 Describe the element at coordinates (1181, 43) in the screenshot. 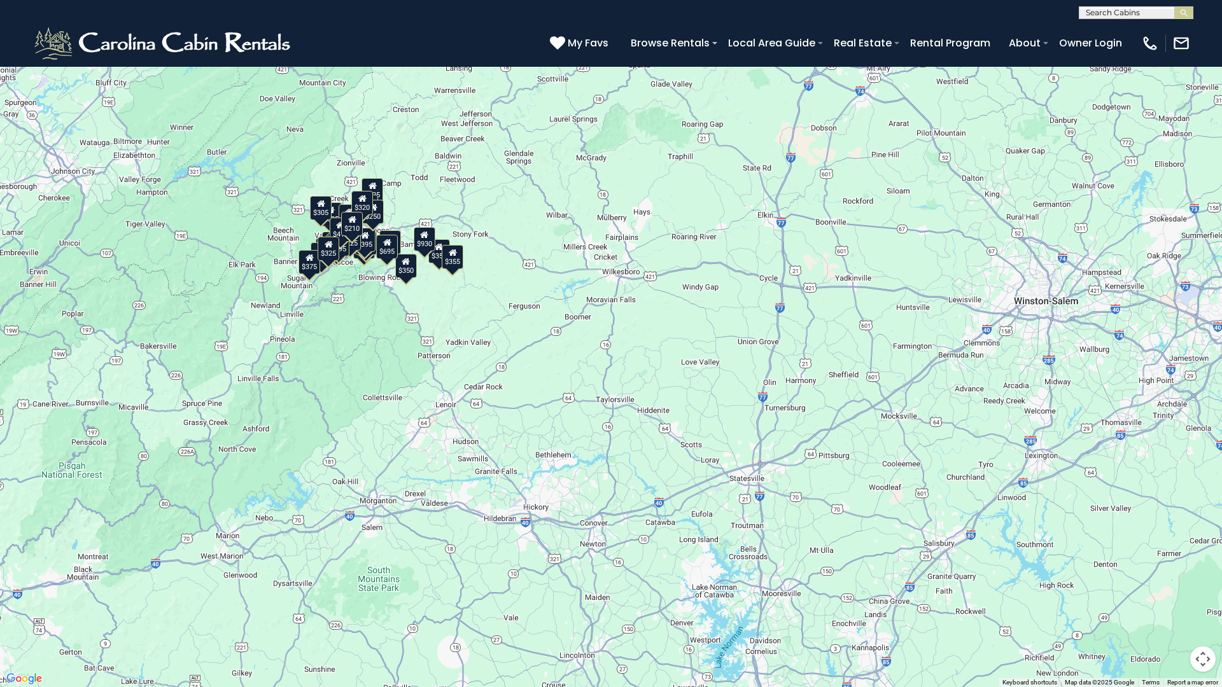

I see `img: mail-regular-white.png` at that location.